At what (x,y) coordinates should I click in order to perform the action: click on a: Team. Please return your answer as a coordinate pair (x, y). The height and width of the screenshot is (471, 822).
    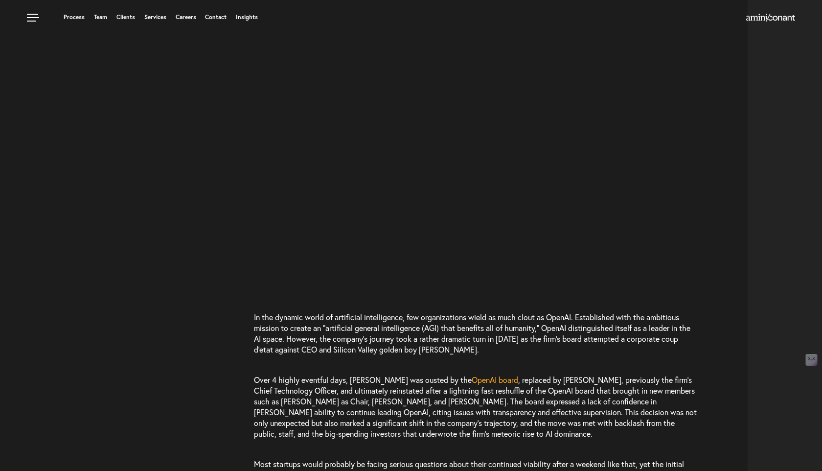
    Looking at the image, I should click on (100, 17).